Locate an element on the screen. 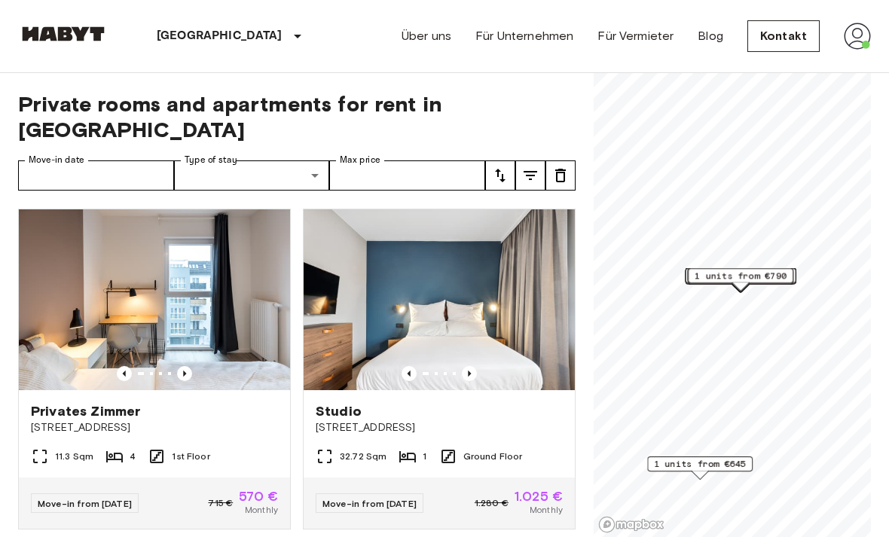 This screenshot has width=889, height=537. img: Habyt is located at coordinates (63, 34).